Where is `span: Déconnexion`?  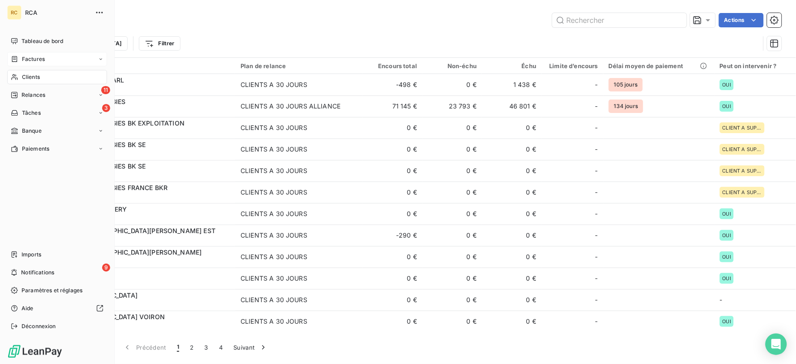
span: Déconnexion is located at coordinates (39, 326).